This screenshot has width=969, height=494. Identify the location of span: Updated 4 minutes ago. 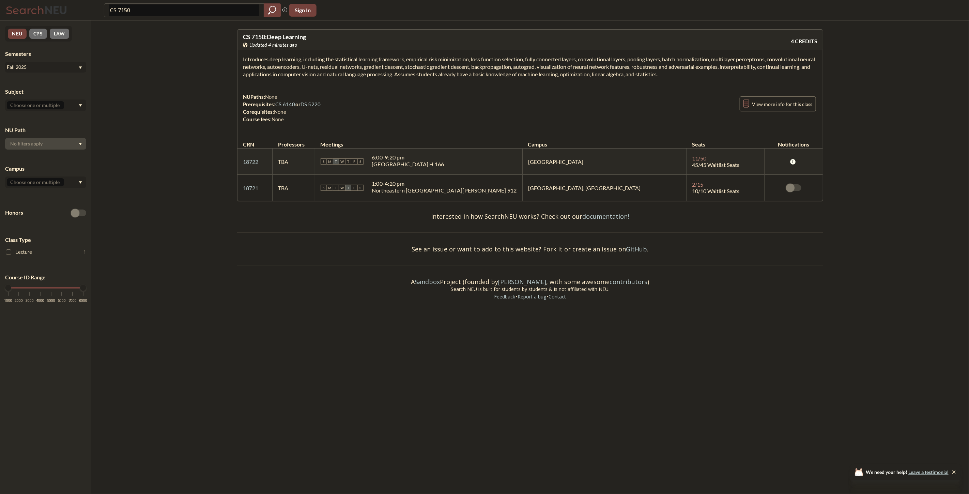
(273, 45).